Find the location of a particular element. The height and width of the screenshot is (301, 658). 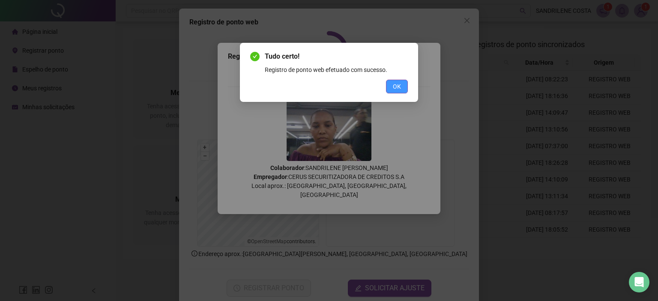

div: Registro de ponto web efetuado com sucesso. is located at coordinates (337, 70).